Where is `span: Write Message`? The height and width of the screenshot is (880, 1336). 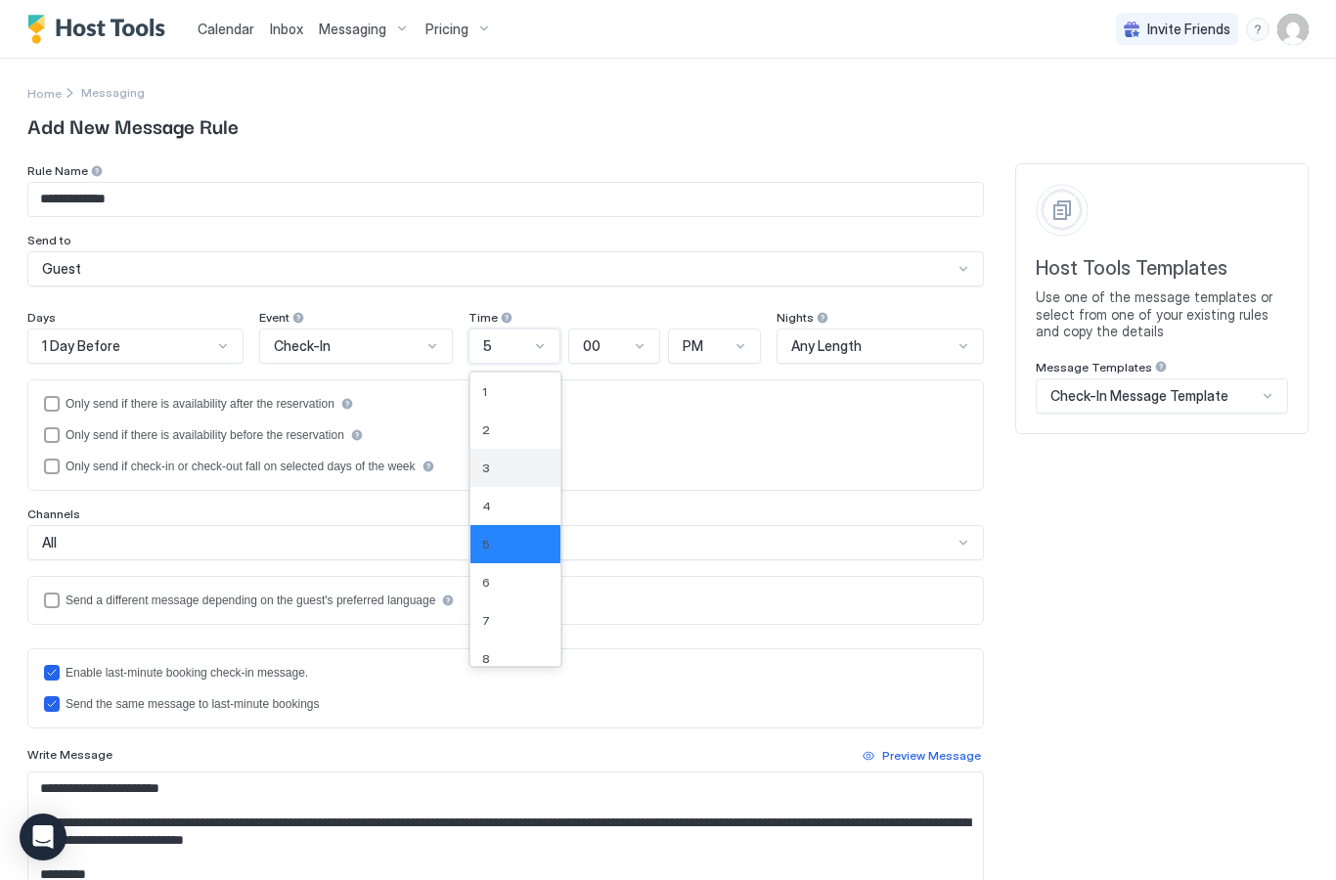 span: Write Message is located at coordinates (69, 754).